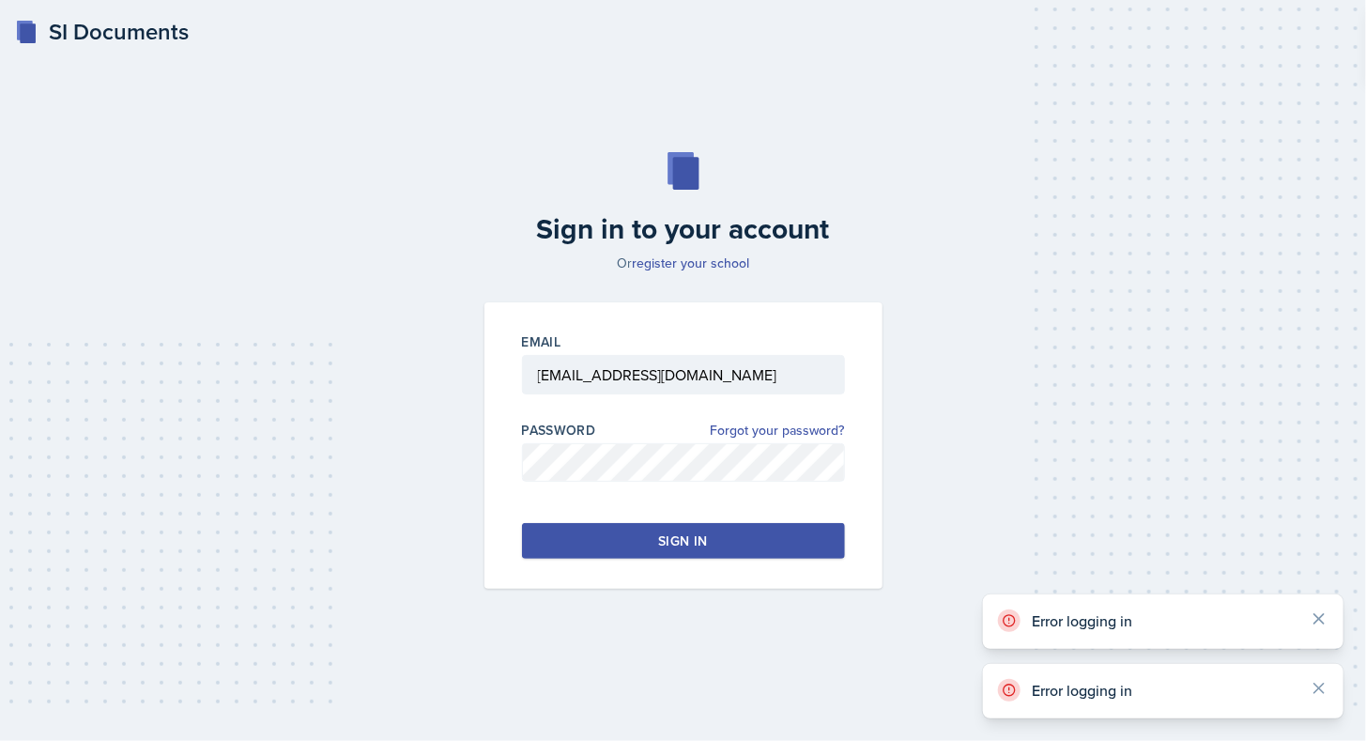 The image size is (1366, 741). What do you see at coordinates (683, 375) in the screenshot?
I see `input: Email` at bounding box center [683, 375].